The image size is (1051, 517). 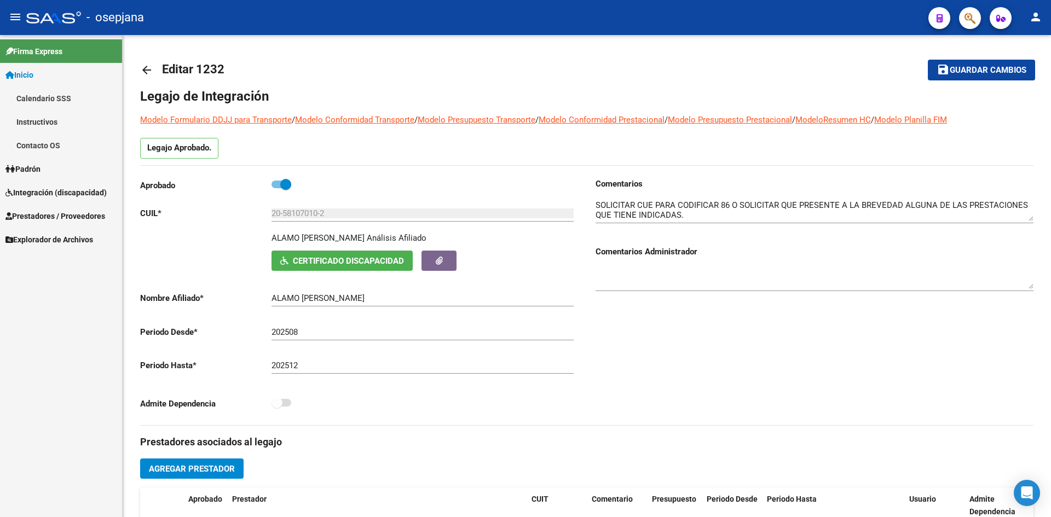 I want to click on span: Editar 1232, so click(x=193, y=69).